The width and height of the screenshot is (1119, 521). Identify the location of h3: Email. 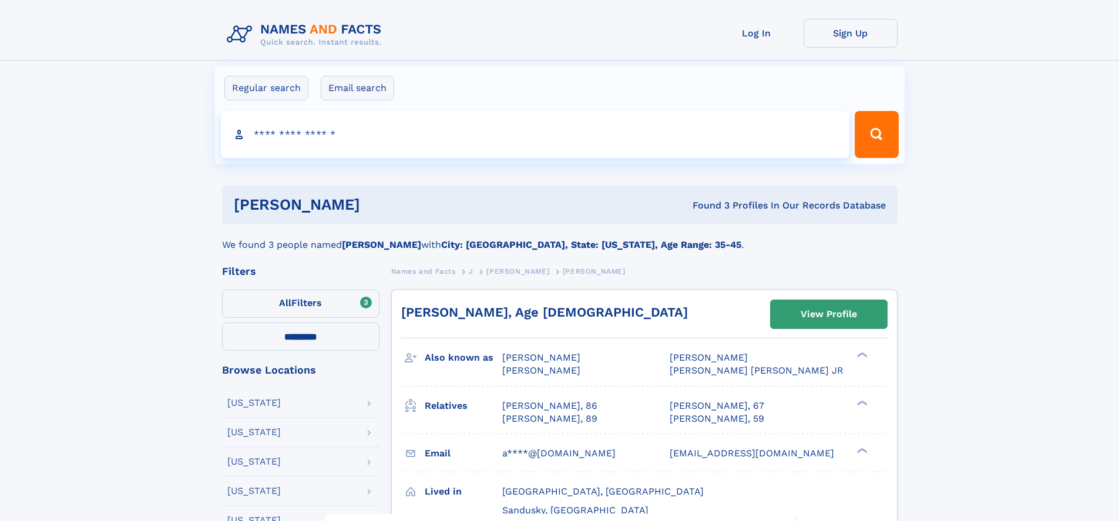
(463, 453).